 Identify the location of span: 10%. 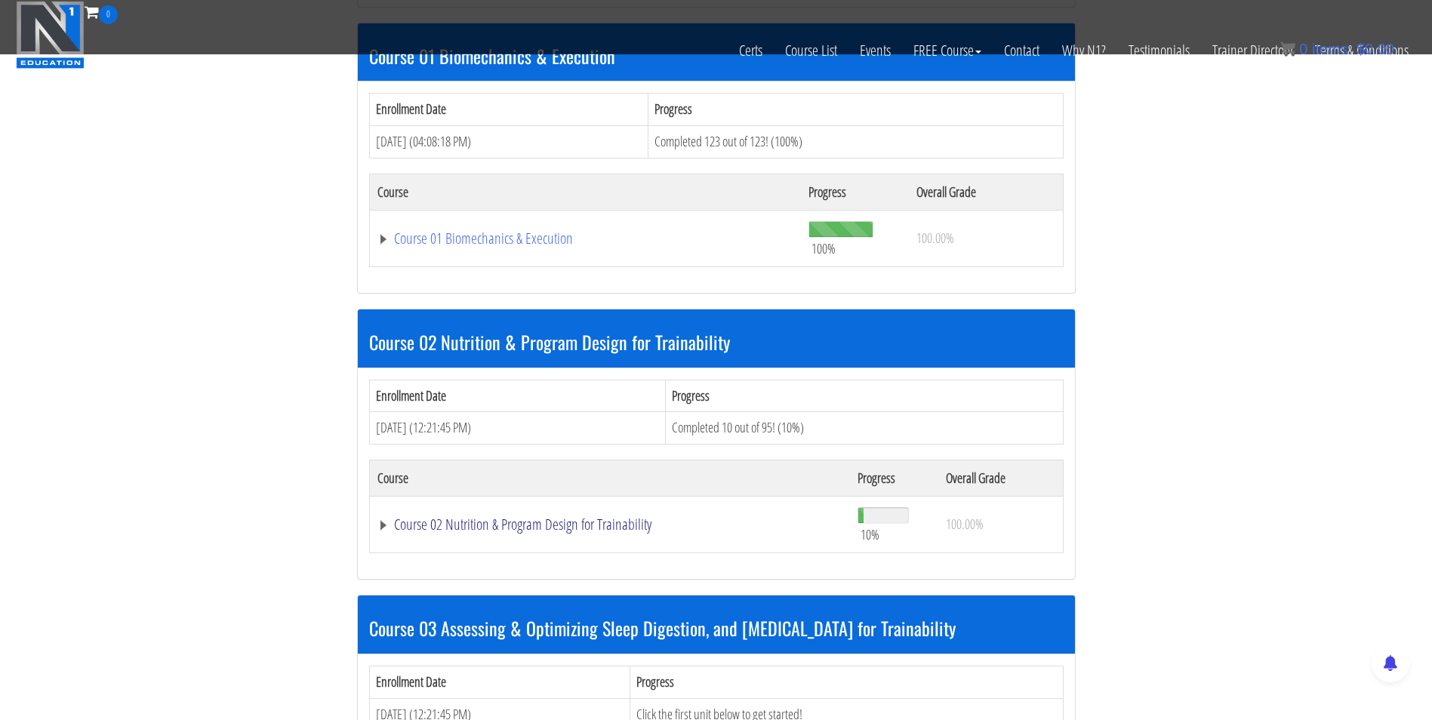
(869, 534).